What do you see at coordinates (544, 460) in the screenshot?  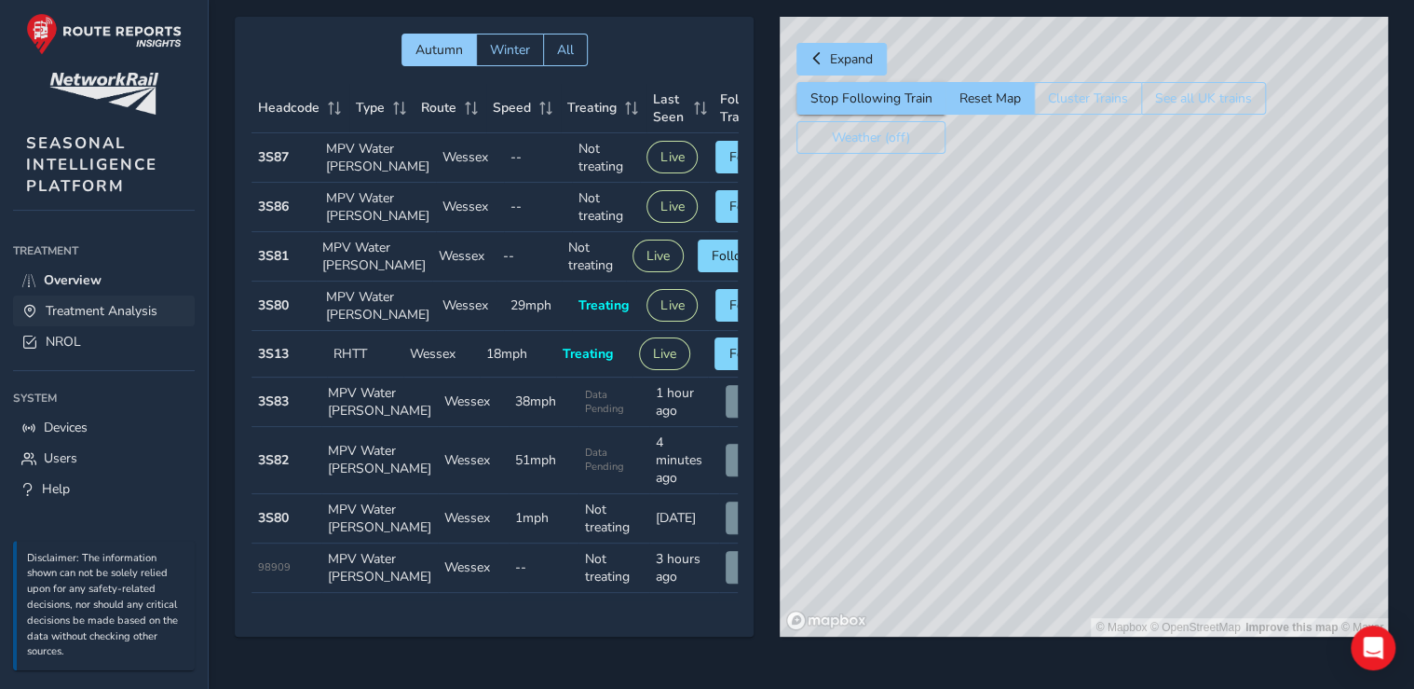 I see `td: 51mph` at bounding box center [544, 460].